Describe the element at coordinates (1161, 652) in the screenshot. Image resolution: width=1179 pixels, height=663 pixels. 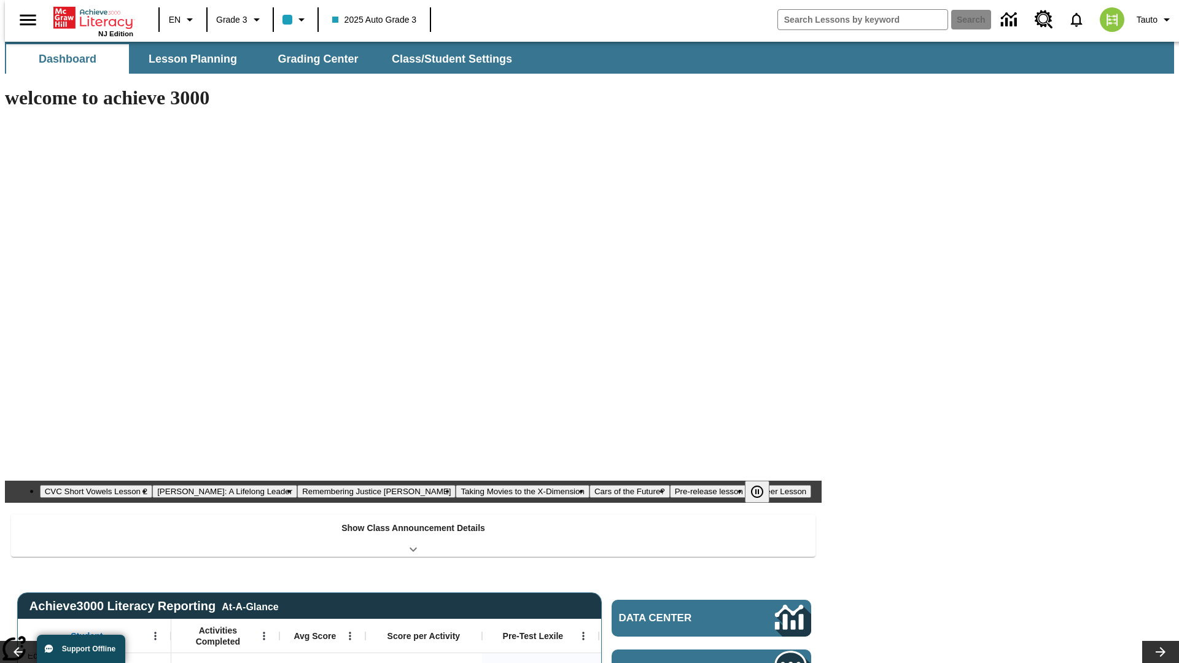
I see `button: Lesson carousel, Next` at that location.